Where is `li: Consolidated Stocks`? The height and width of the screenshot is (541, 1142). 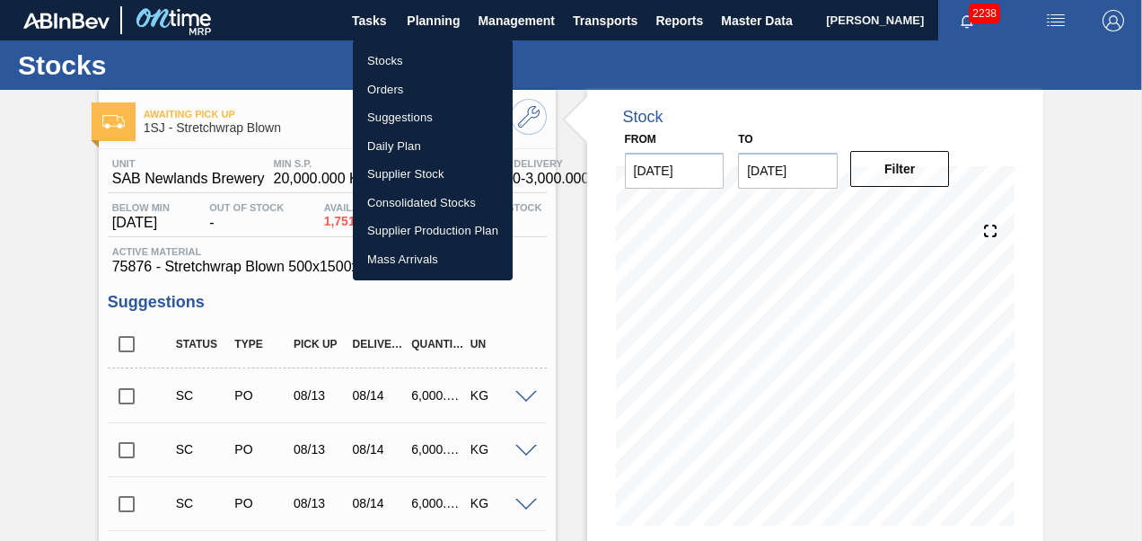 li: Consolidated Stocks is located at coordinates (433, 203).